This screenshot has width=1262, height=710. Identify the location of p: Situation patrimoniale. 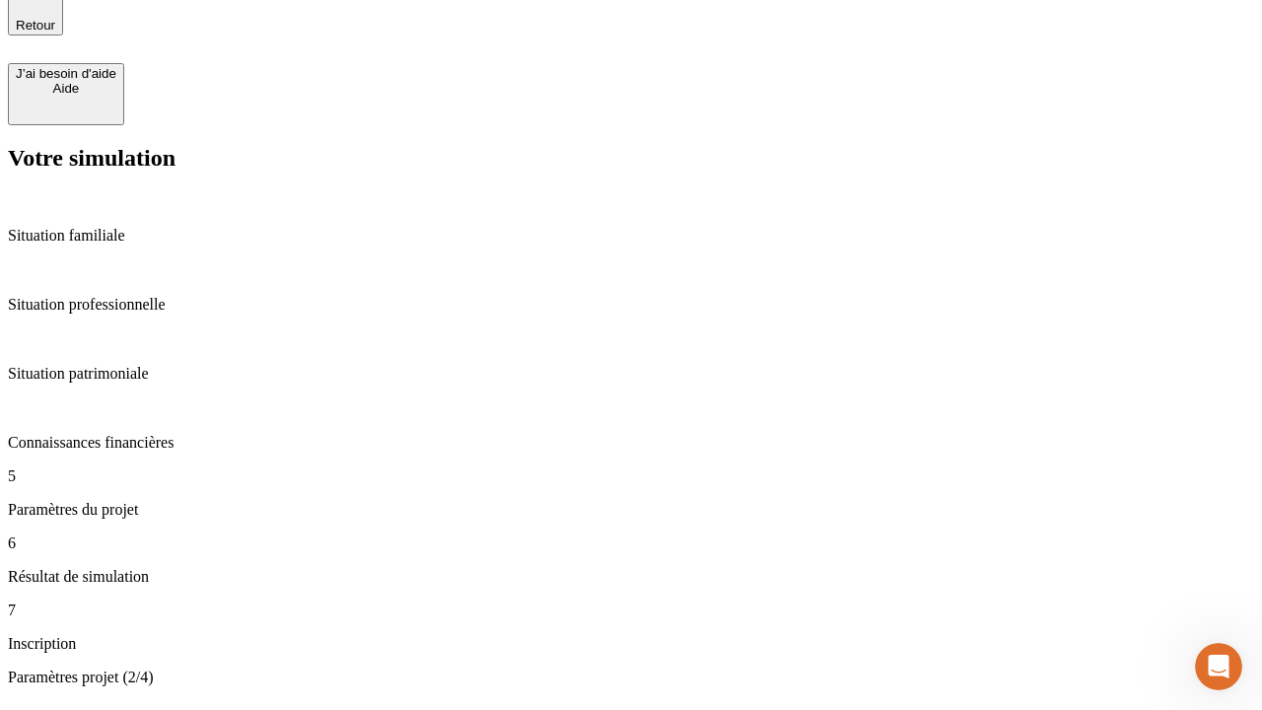
(631, 374).